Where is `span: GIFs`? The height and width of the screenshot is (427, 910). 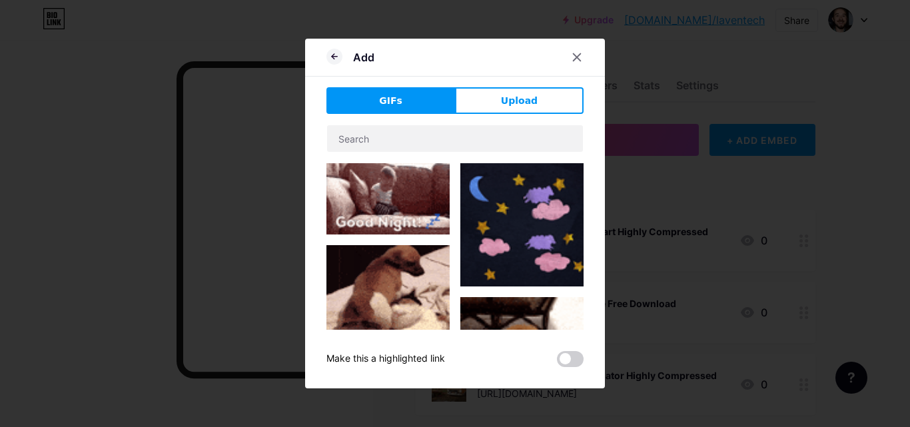 span: GIFs is located at coordinates (390, 101).